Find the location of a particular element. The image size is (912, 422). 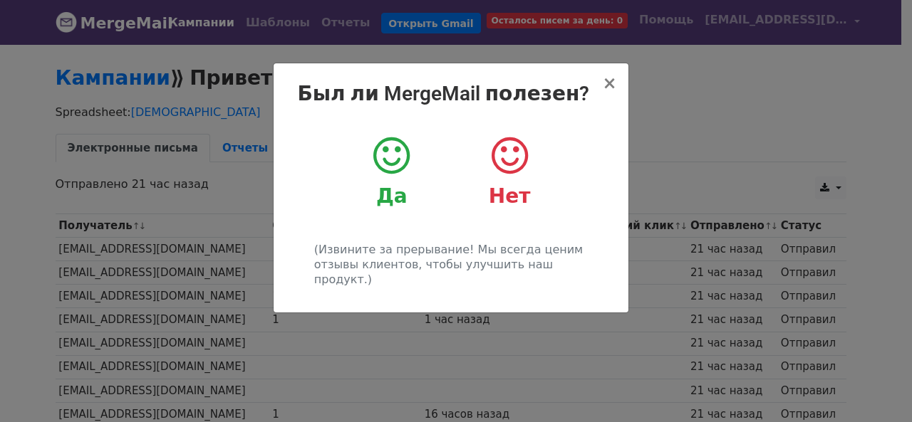

font: Был ли MergeMail полезен? is located at coordinates (443, 93).